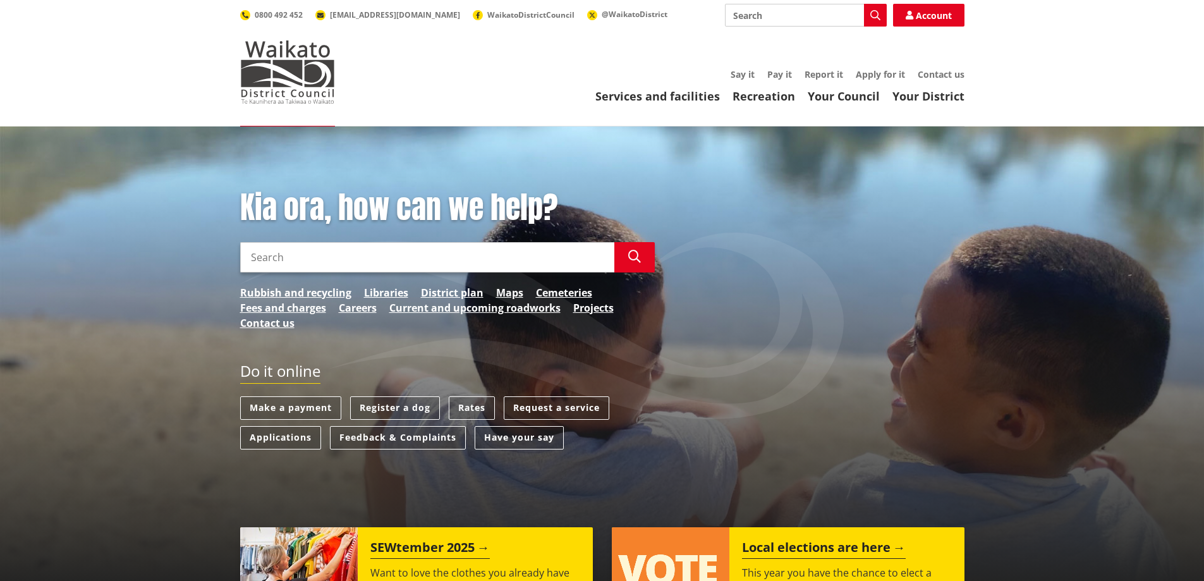 The height and width of the screenshot is (581, 1204). Describe the element at coordinates (928, 96) in the screenshot. I see `a: Your District` at that location.